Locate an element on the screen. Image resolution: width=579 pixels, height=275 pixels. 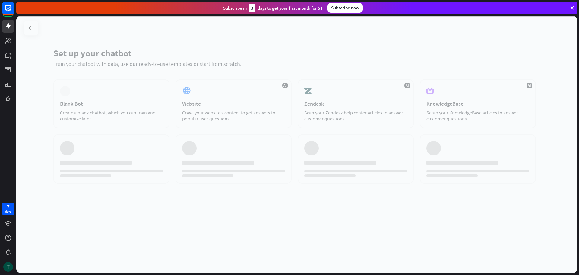
div: Subscribe in days to get your first month for $1 is located at coordinates (273, 8).